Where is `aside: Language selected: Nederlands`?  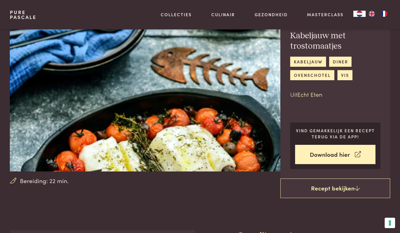
aside: Language selected: Nederlands is located at coordinates (371, 14).